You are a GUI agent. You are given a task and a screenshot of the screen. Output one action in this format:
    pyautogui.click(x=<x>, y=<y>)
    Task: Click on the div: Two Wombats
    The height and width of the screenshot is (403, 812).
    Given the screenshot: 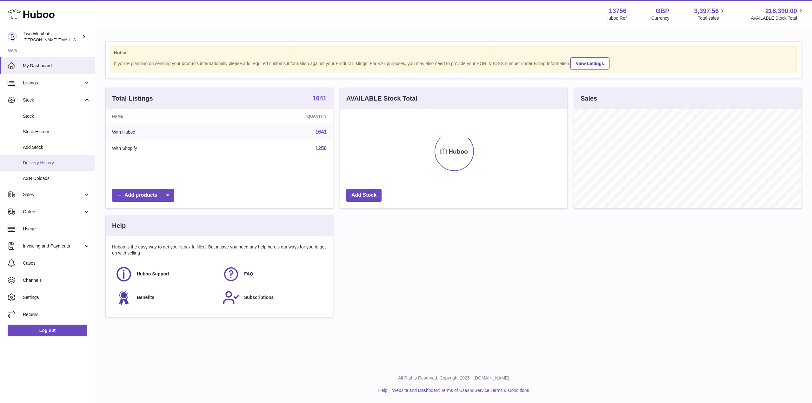 What is the action you would take?
    pyautogui.click(x=52, y=37)
    